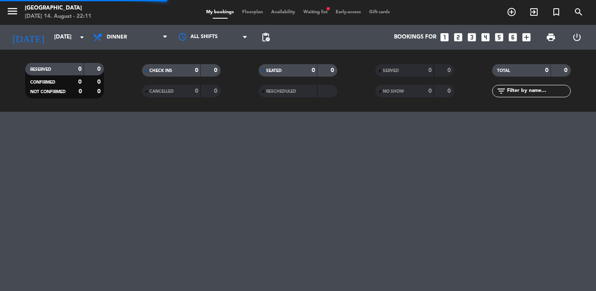 The width and height of the screenshot is (596, 291). I want to click on span: Waiting list, so click(315, 12).